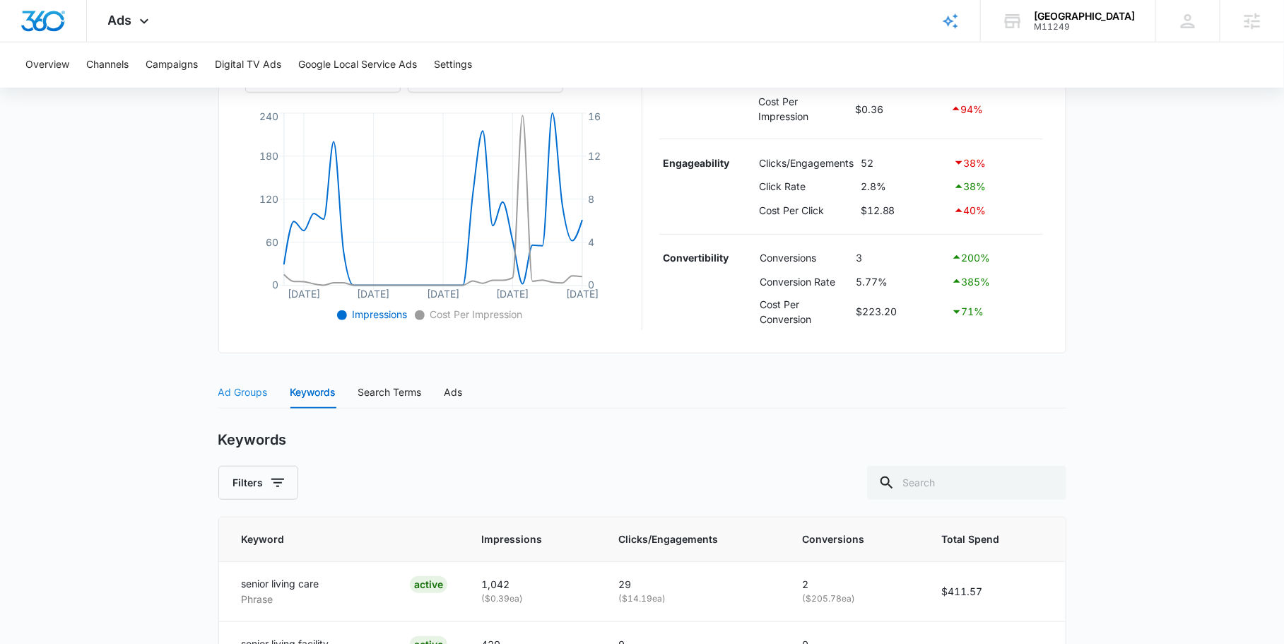 This screenshot has width=1284, height=644. Describe the element at coordinates (696, 163) in the screenshot. I see `strong: Engageability` at that location.